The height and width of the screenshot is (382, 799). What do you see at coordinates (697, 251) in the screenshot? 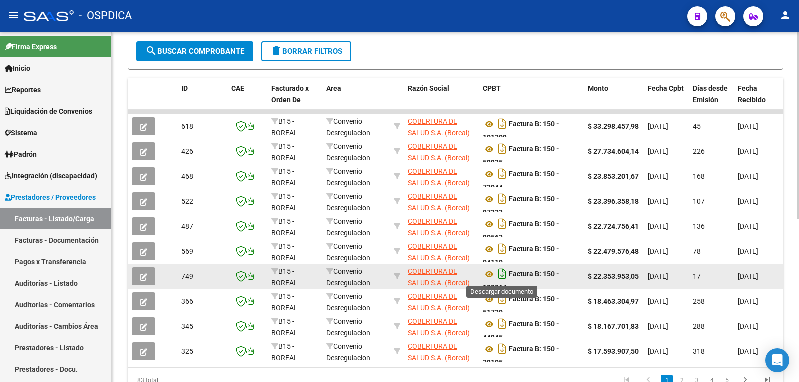
I see `span: 78` at bounding box center [697, 251].